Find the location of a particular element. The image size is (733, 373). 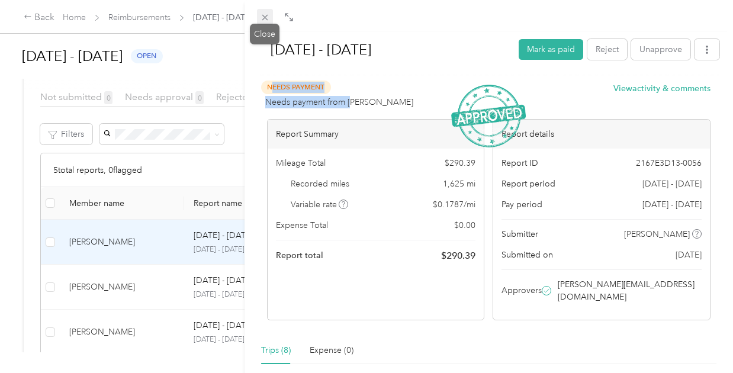

button: Unapprove is located at coordinates (661, 49).